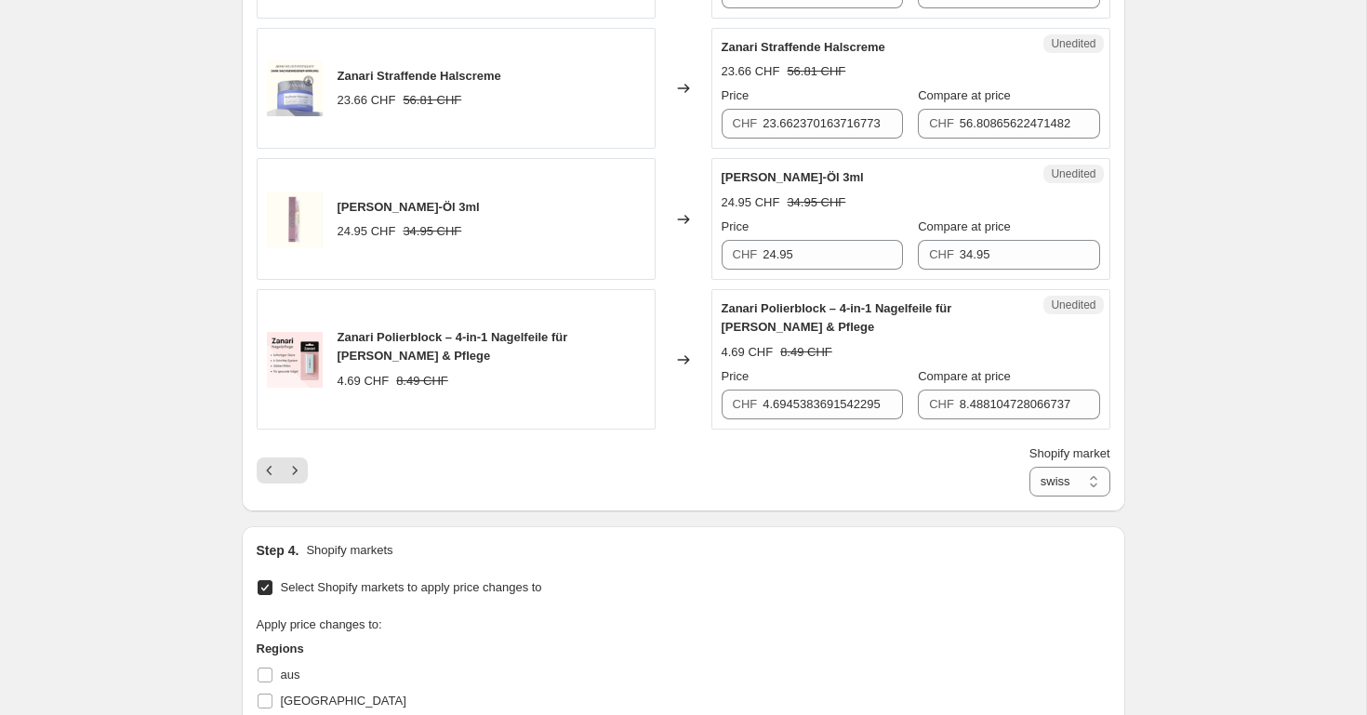 Image resolution: width=1367 pixels, height=715 pixels. Describe the element at coordinates (295, 88) in the screenshot. I see `img: neck_cream_80x.png` at that location.